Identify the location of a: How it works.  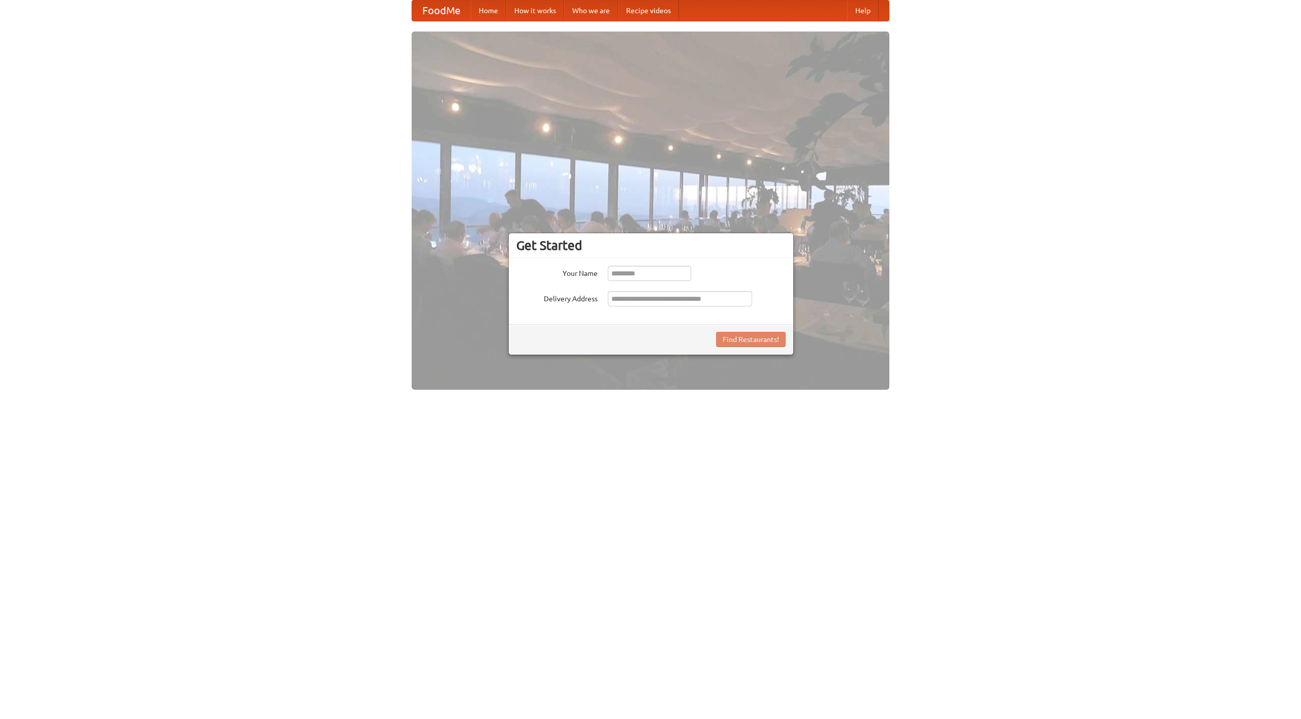
(535, 11).